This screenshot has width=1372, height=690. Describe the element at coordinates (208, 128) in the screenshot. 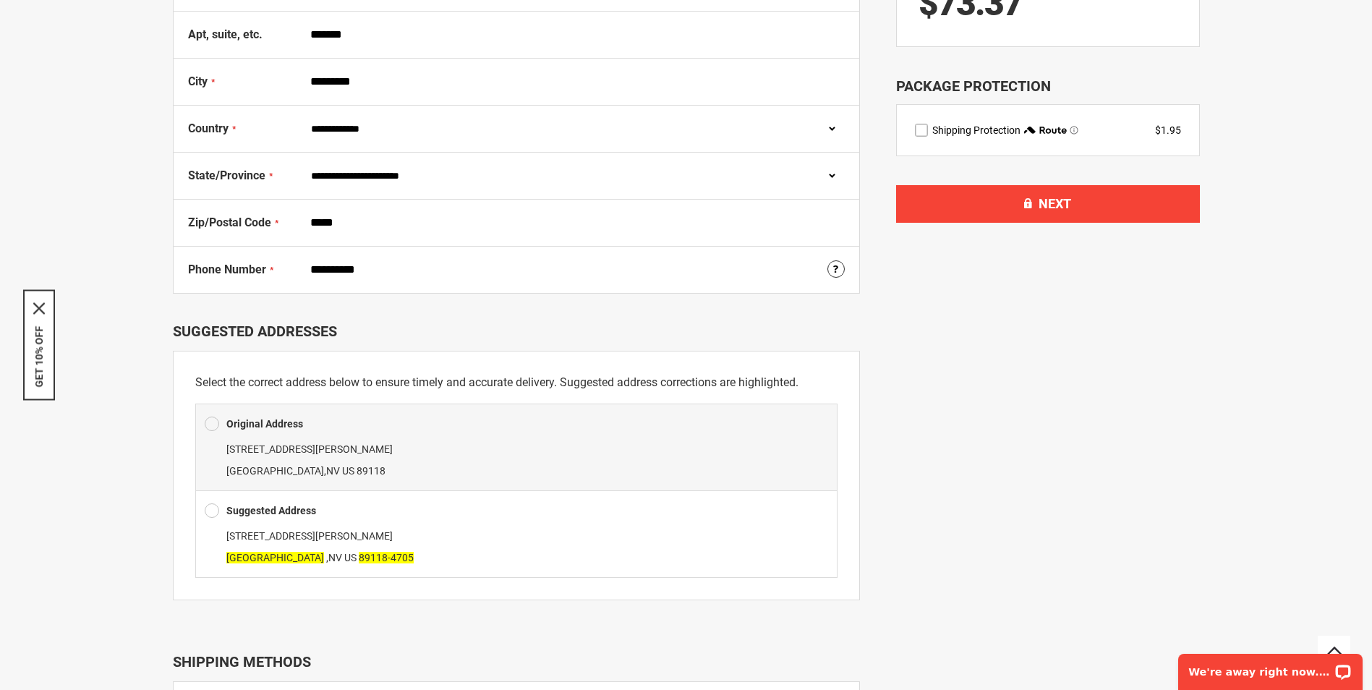

I see `span: Country` at that location.